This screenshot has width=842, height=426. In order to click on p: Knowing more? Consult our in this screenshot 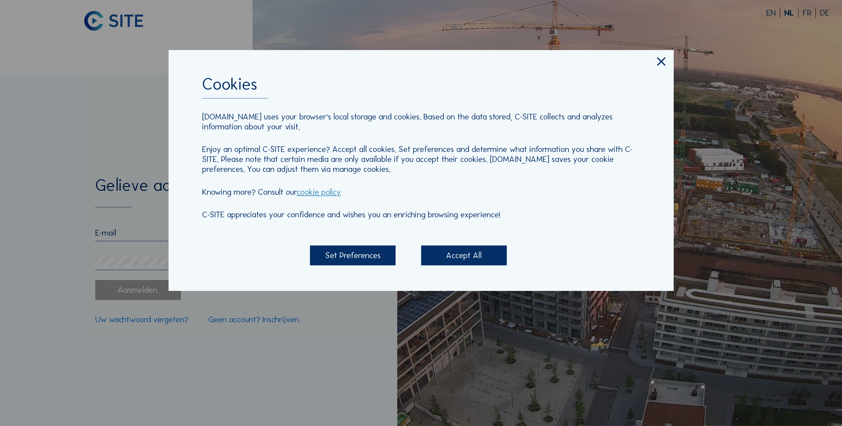, I will do `click(421, 192)`.